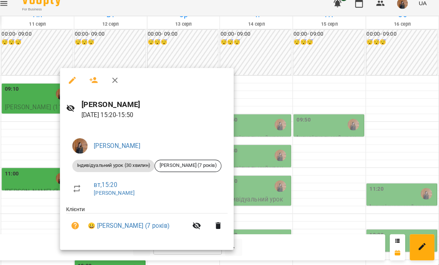 The height and width of the screenshot is (265, 439). What do you see at coordinates (92, 150) in the screenshot?
I see `img: 40e98ae57a22f8772c2bdbf2d9b59001.jpeg` at bounding box center [92, 150].